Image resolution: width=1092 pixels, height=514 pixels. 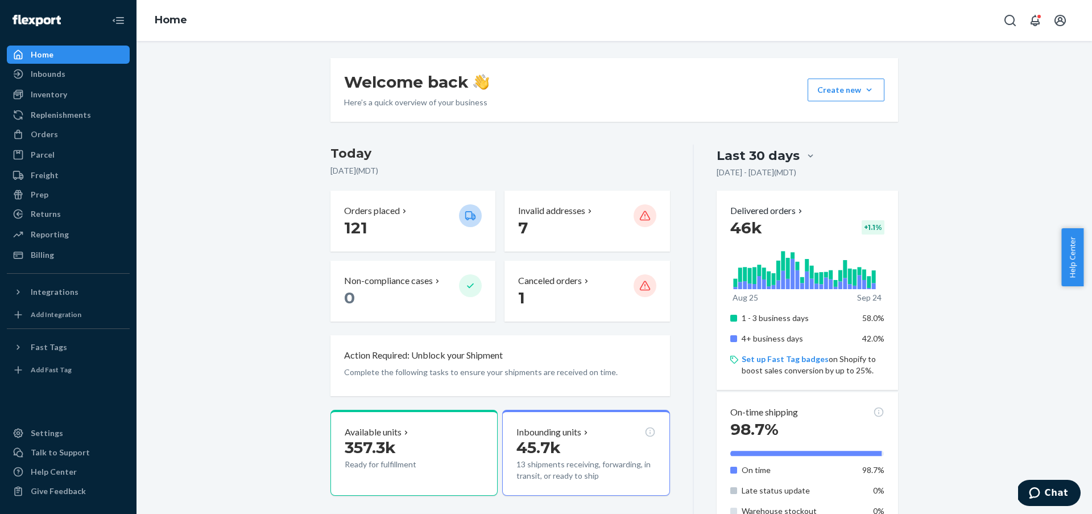 What do you see at coordinates (68, 155) in the screenshot?
I see `a: Parcel` at bounding box center [68, 155].